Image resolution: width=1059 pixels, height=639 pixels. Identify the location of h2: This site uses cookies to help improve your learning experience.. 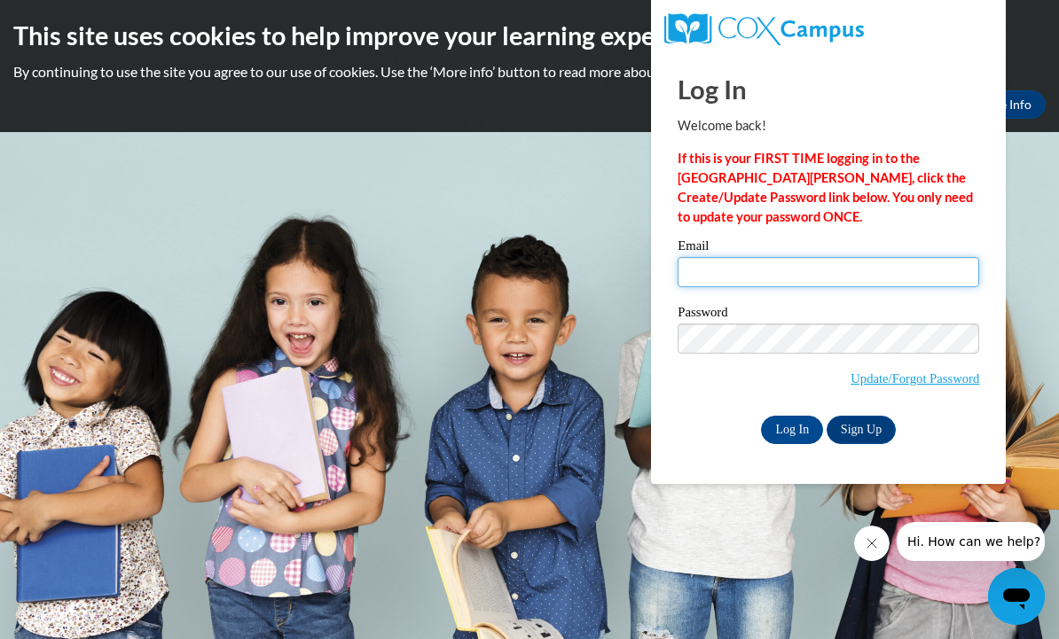
(529, 35).